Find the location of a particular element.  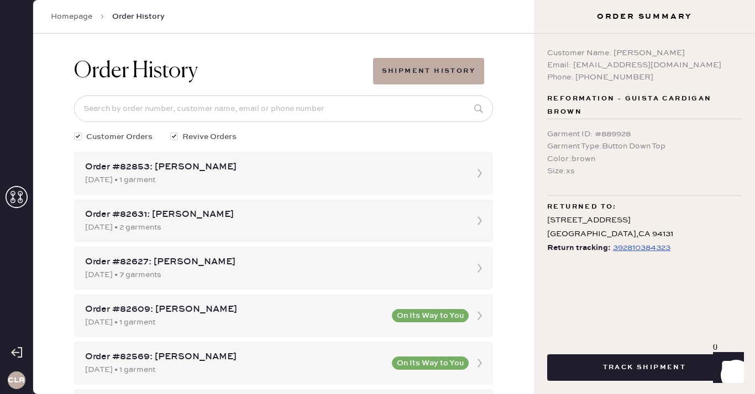

span: Return tracking: is located at coordinates (578, 248).